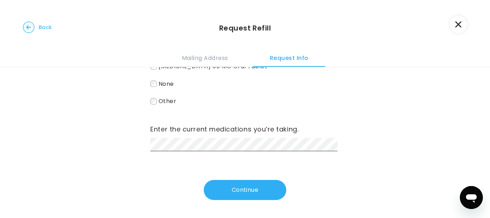  What do you see at coordinates (166, 83) in the screenshot?
I see `span: None` at bounding box center [166, 83].